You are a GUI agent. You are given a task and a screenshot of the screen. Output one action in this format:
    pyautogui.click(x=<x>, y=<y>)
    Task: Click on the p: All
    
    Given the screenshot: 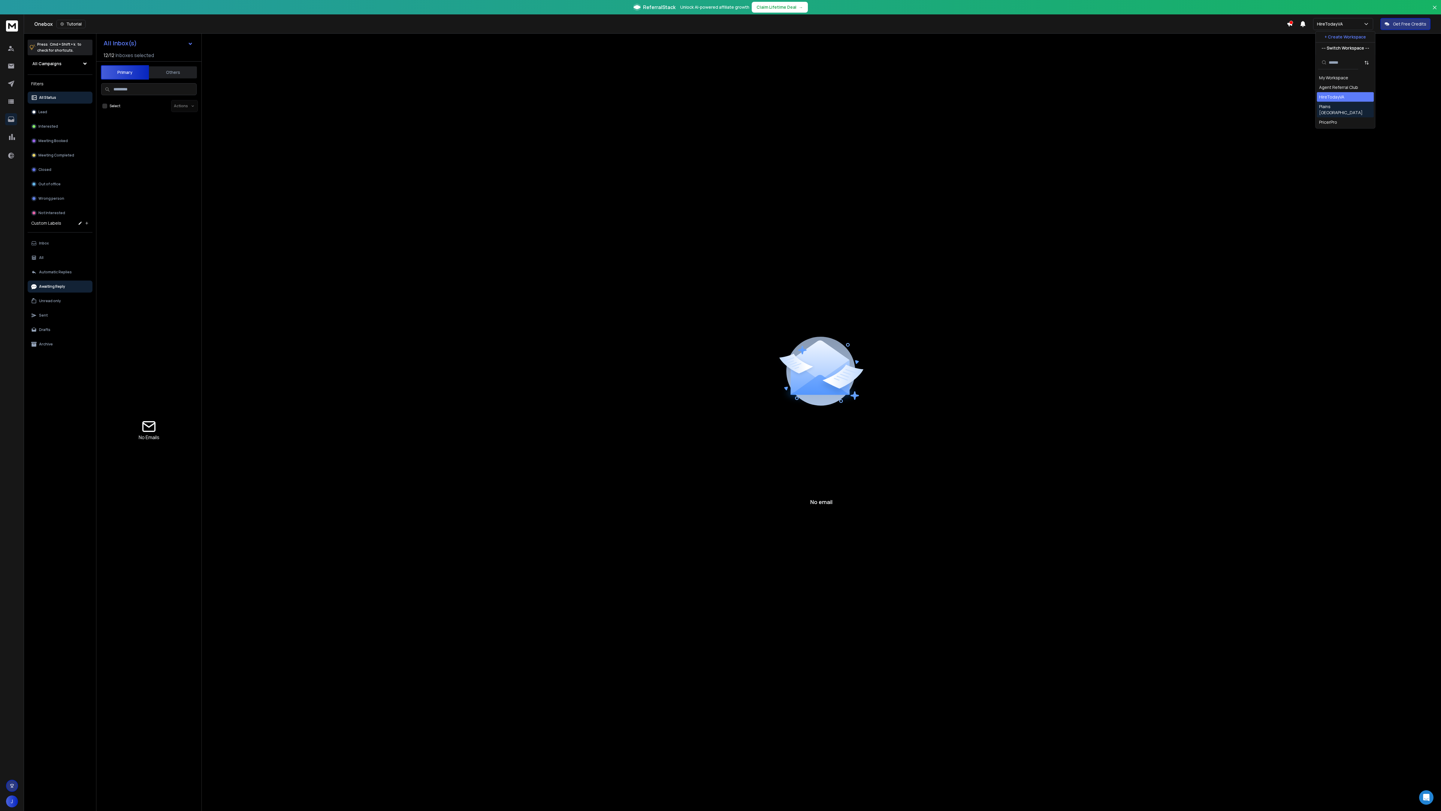 What is the action you would take?
    pyautogui.click(x=41, y=258)
    